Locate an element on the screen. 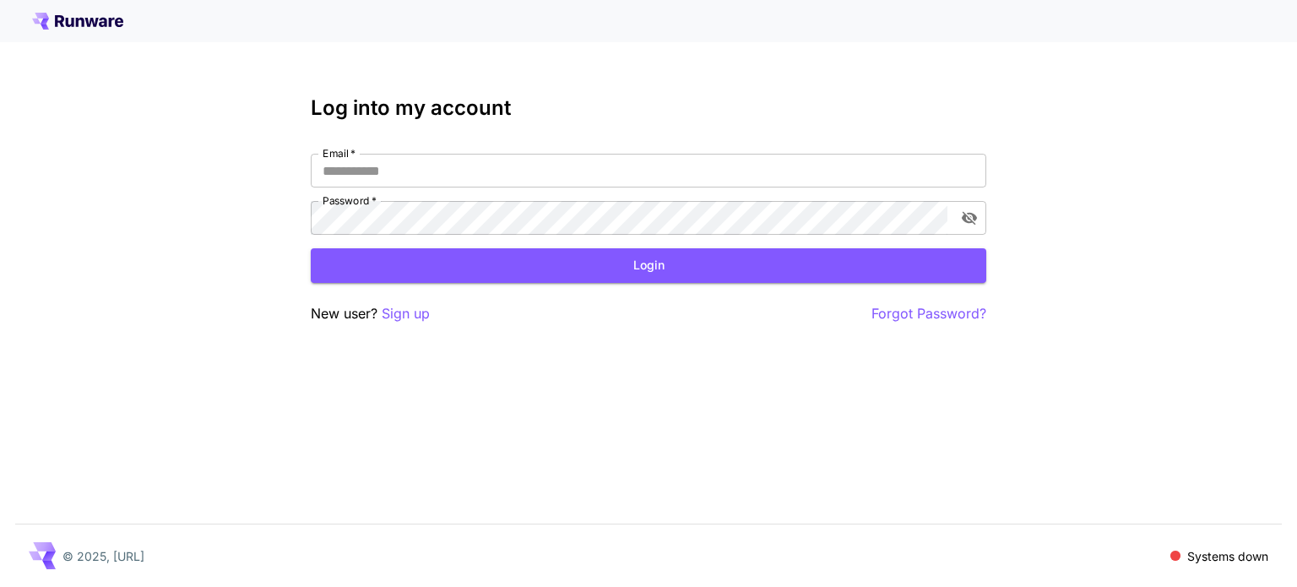 Image resolution: width=1297 pixels, height=587 pixels. button: Login is located at coordinates (649, 265).